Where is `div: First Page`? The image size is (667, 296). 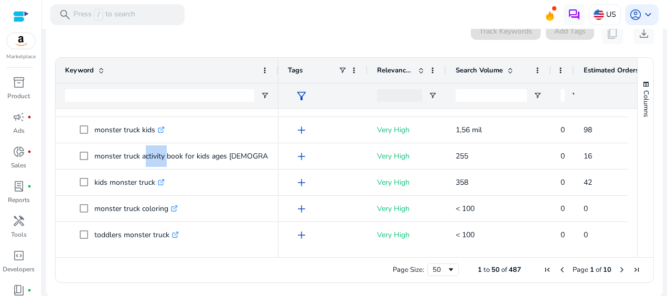
div: First Page is located at coordinates (547, 269).